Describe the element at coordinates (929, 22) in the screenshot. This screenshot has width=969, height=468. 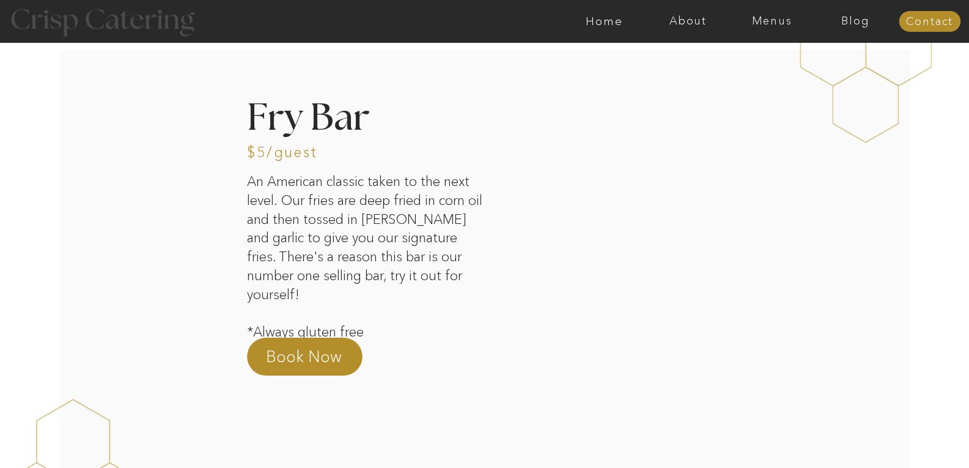
I see `nav: Contact` at that location.